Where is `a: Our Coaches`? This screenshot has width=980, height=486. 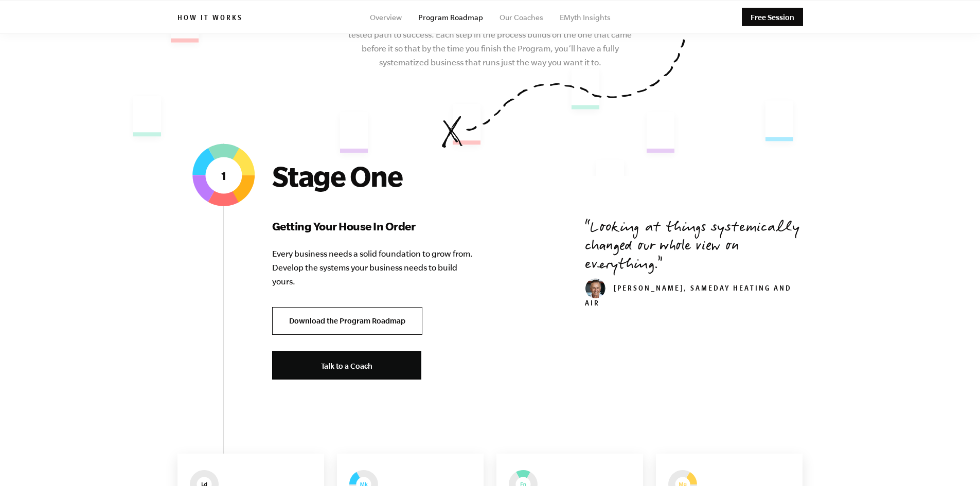 a: Our Coaches is located at coordinates (521, 17).